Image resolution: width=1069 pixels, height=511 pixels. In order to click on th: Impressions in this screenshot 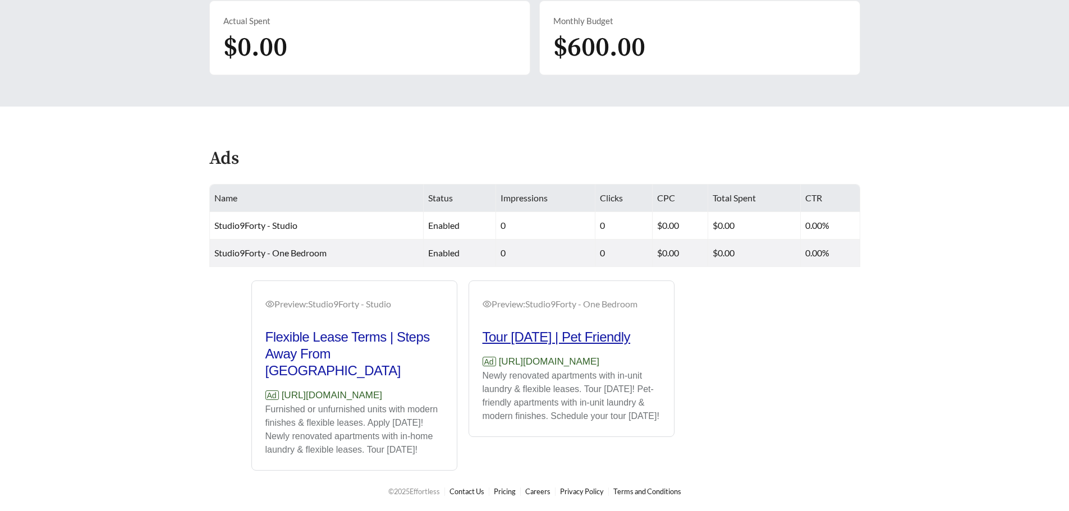, I will do `click(546, 198)`.